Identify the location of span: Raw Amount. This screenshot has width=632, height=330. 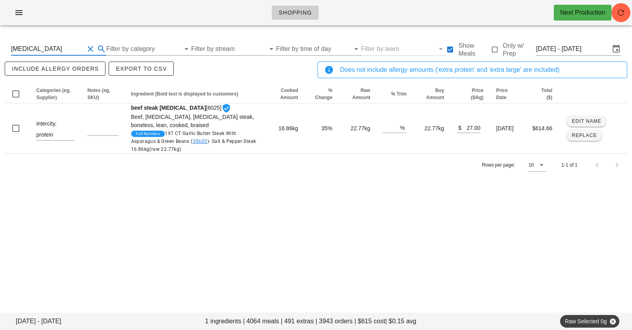
(361, 94).